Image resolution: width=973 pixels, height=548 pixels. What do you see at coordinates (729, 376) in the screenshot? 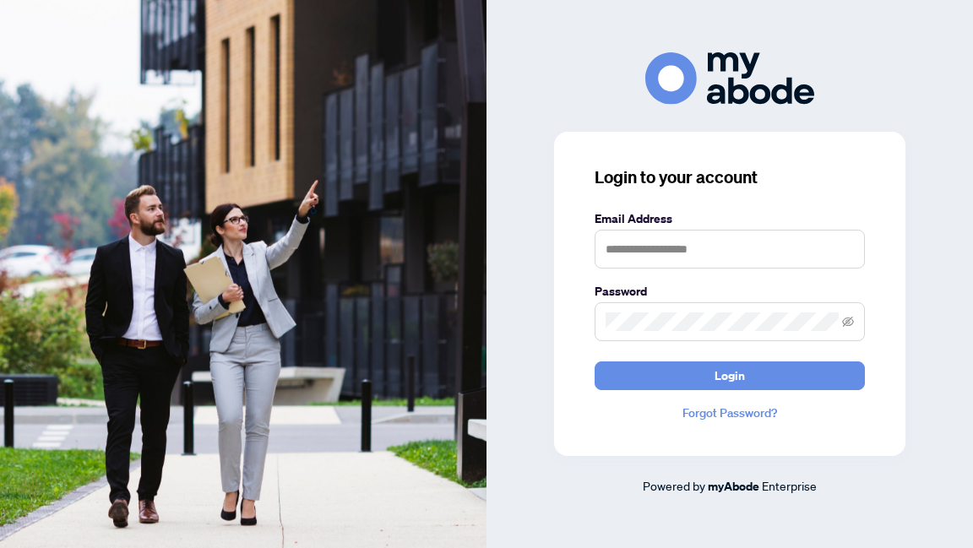
I see `button: Login` at bounding box center [729, 376].